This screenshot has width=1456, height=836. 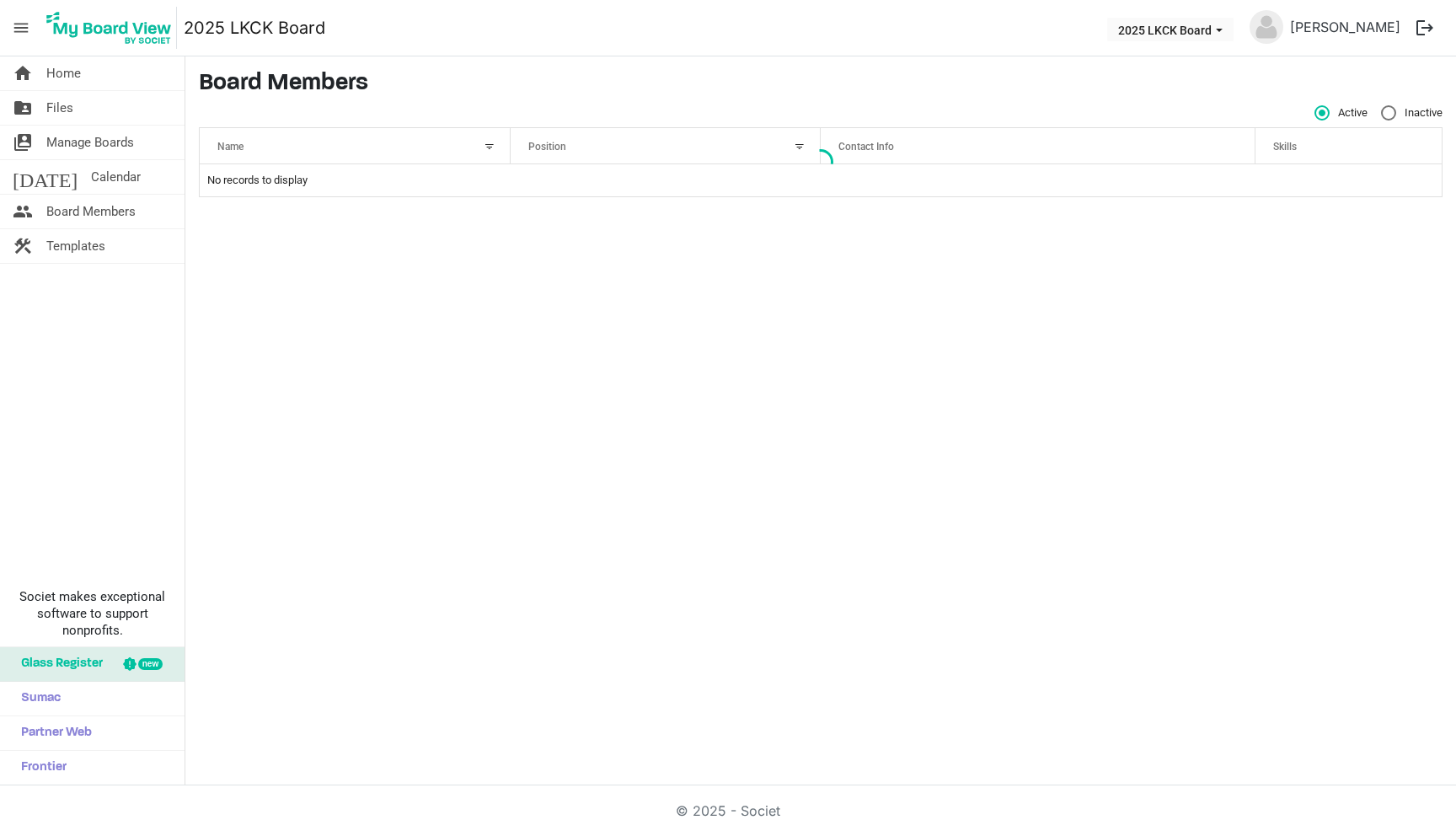 I want to click on span: Active, so click(x=1341, y=113).